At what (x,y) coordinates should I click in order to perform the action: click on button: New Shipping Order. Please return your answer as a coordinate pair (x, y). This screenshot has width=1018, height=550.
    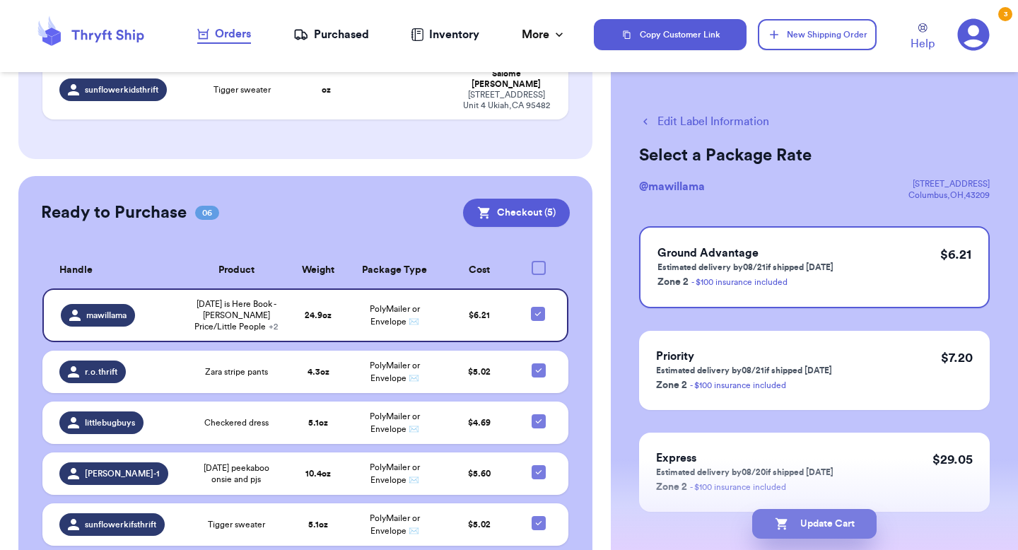
    Looking at the image, I should click on (818, 35).